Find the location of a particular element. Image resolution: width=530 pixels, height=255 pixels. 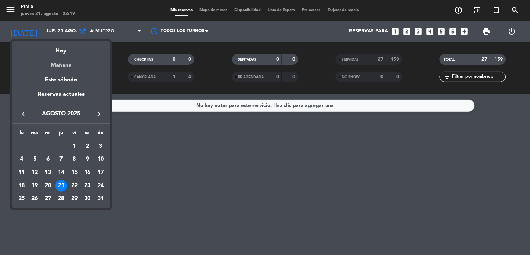

div: 23 is located at coordinates (87, 186).